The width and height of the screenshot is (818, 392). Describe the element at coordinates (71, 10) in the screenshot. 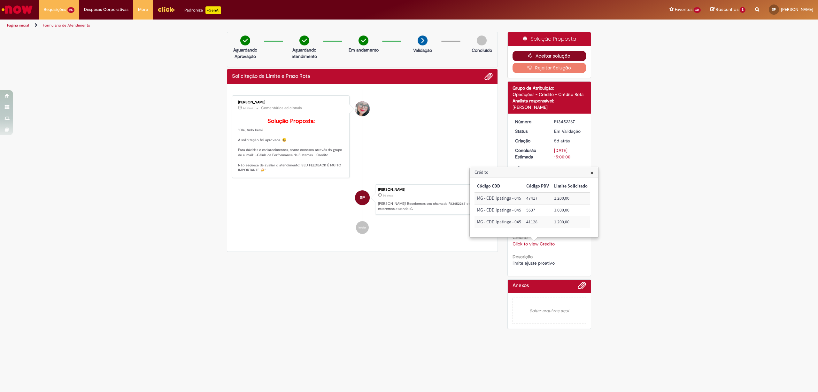

I see `span: 25` at that location.